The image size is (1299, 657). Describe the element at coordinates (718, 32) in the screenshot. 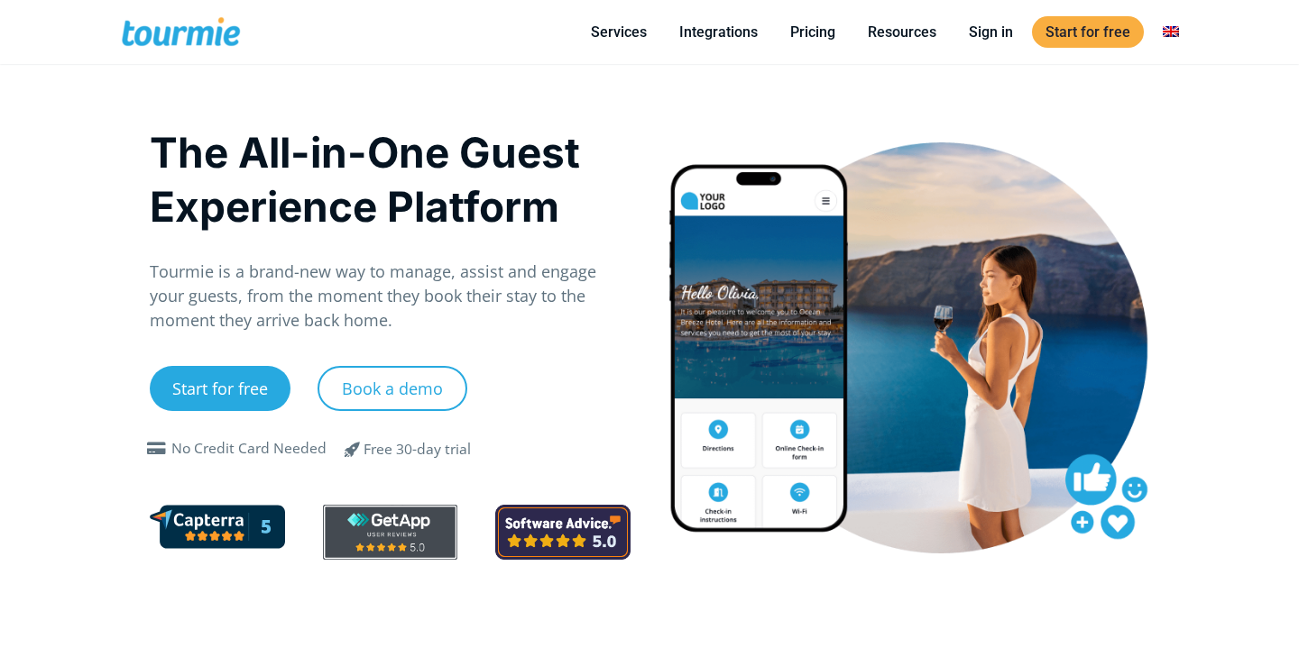

I see `a: Integrations` at that location.